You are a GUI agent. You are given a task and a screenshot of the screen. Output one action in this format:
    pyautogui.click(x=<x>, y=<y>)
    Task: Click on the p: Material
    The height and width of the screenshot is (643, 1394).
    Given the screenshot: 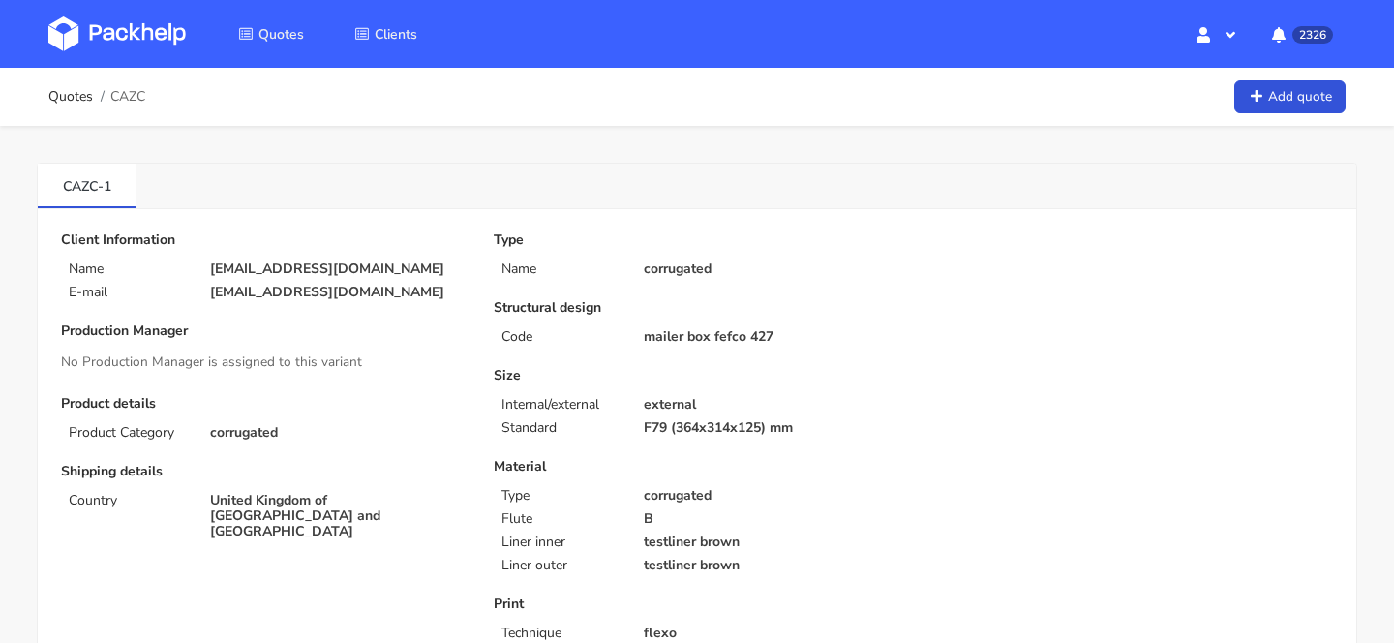 What is the action you would take?
    pyautogui.click(x=696, y=467)
    